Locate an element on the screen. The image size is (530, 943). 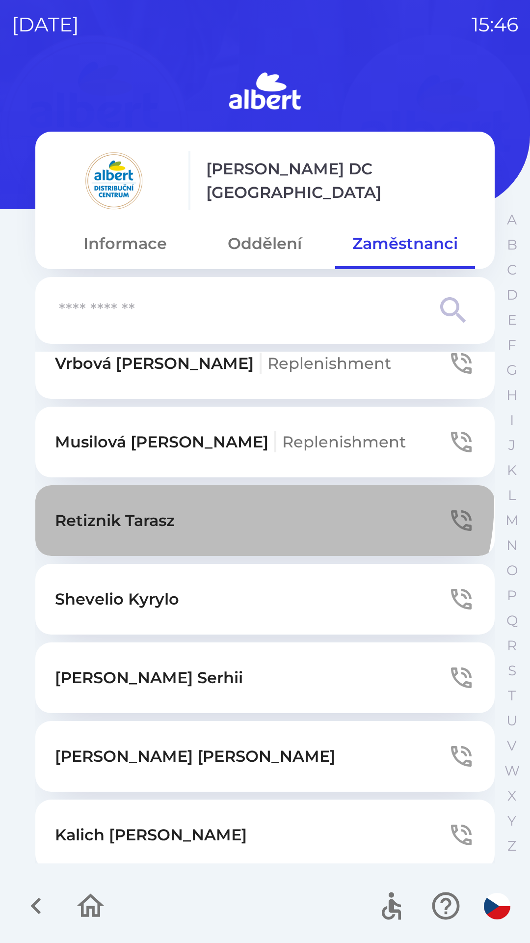
button: Zaměstnanci is located at coordinates (405, 243).